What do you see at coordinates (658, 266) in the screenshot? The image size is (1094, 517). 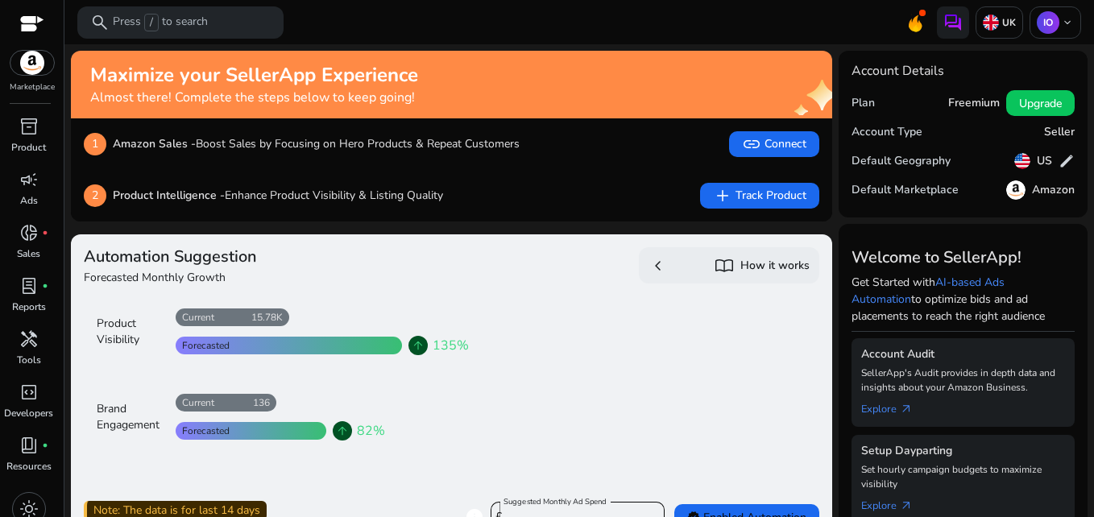 I see `span: chevron_left` at bounding box center [658, 266].